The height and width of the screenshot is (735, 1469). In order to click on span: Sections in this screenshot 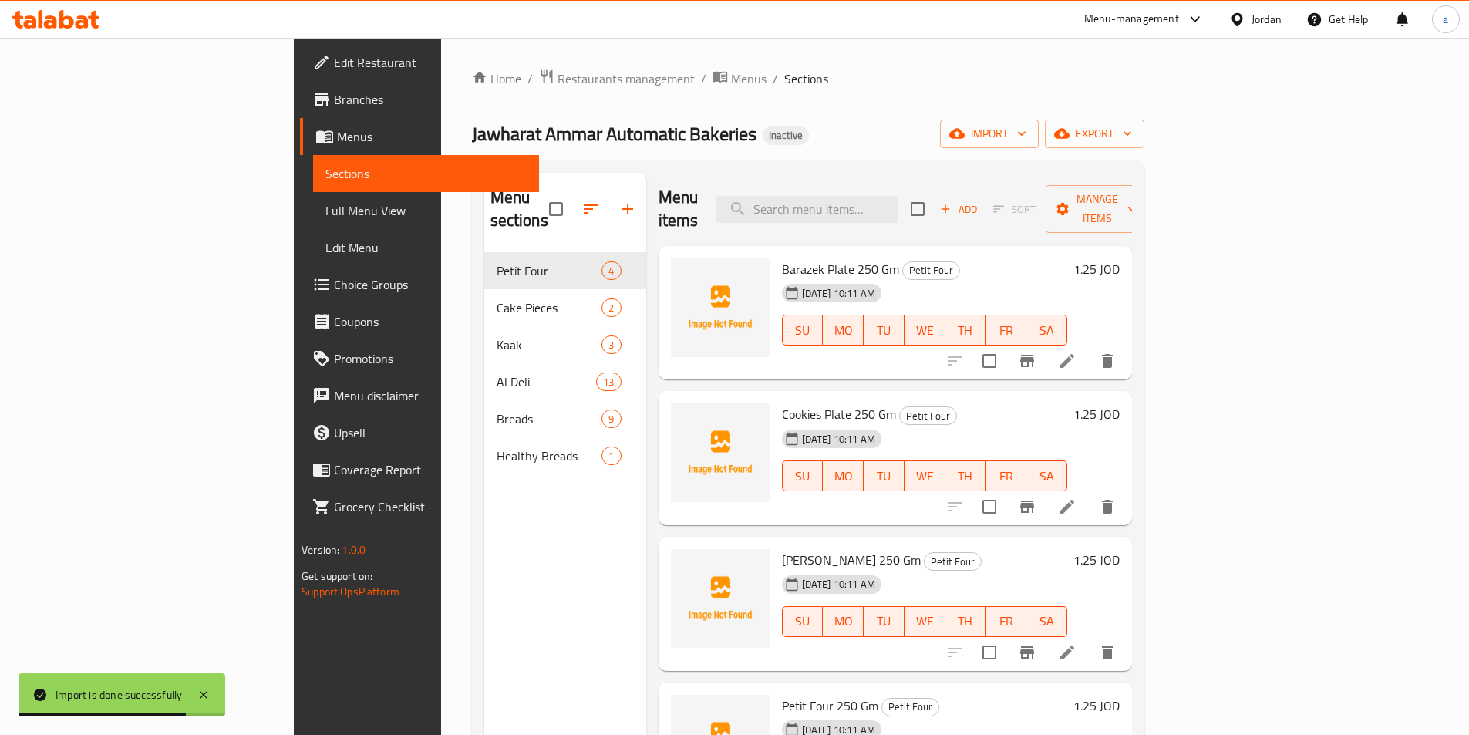, I will do `click(806, 79)`.